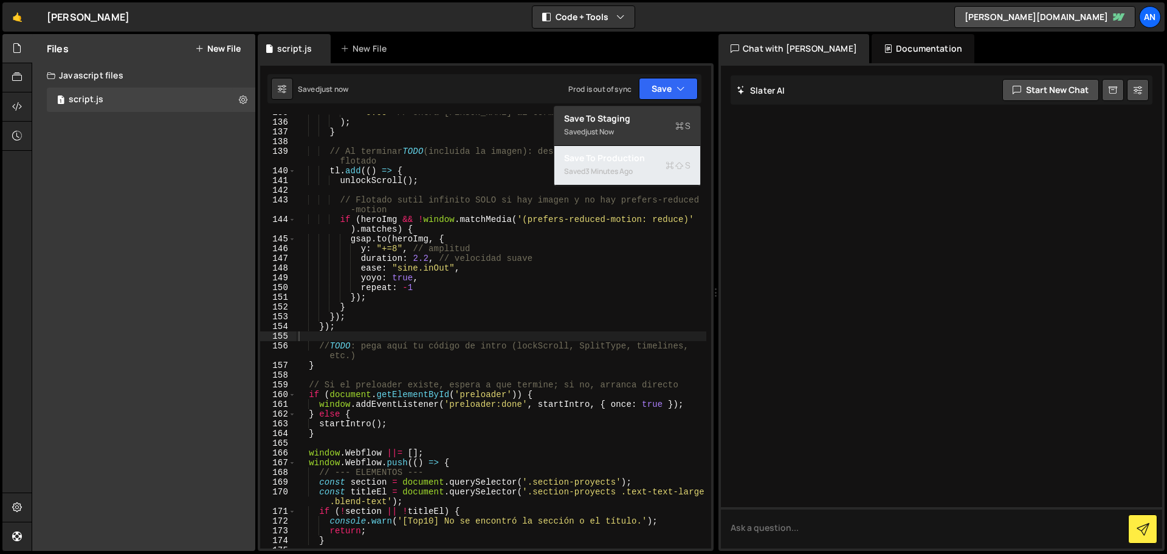 The image size is (1167, 554). What do you see at coordinates (278, 521) in the screenshot?
I see `div: 172` at bounding box center [278, 521].